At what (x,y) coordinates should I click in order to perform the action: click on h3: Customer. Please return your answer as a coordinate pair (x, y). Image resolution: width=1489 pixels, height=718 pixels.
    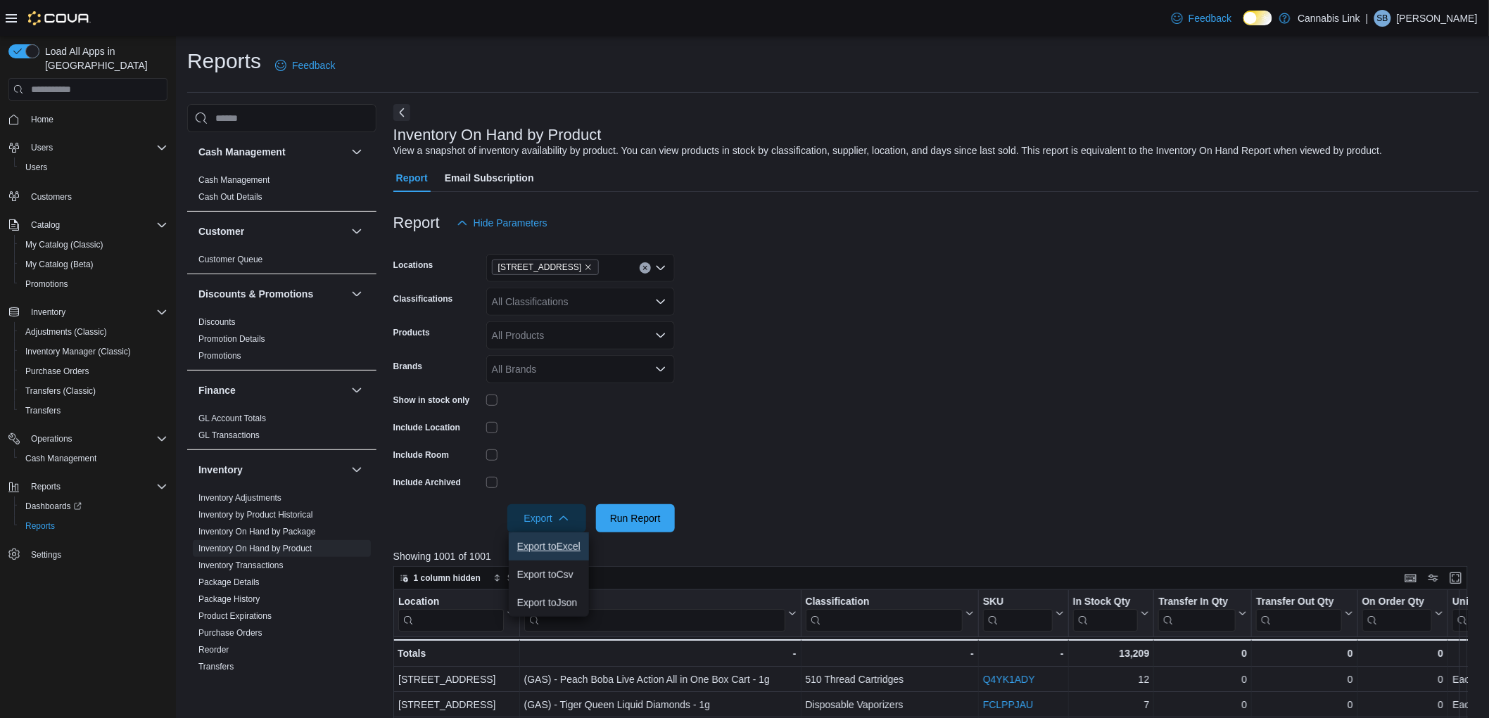
    Looking at the image, I should click on (221, 231).